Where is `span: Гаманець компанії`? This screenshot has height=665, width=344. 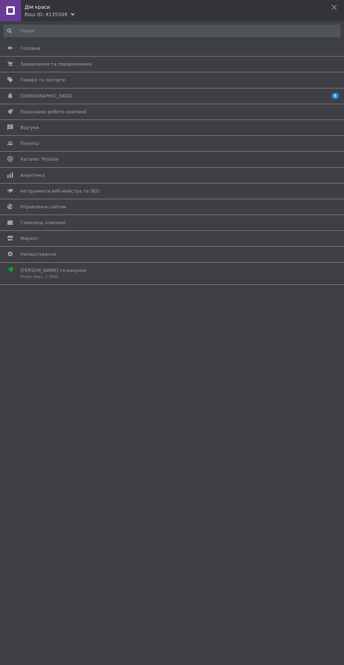 span: Гаманець компанії is located at coordinates (43, 223).